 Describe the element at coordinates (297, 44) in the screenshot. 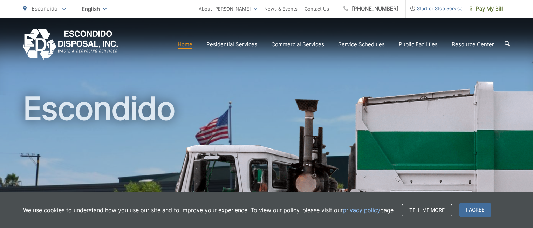

I see `a: Commercial Services` at that location.